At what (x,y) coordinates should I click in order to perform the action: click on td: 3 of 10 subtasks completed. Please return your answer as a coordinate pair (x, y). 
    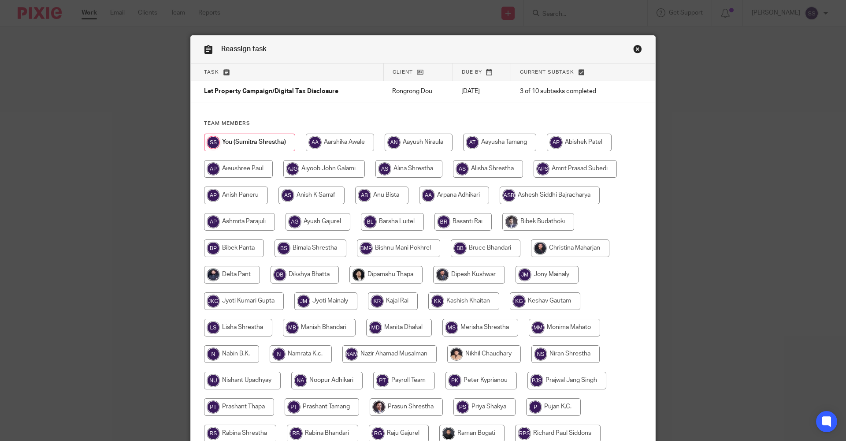
    Looking at the image, I should click on (567, 92).